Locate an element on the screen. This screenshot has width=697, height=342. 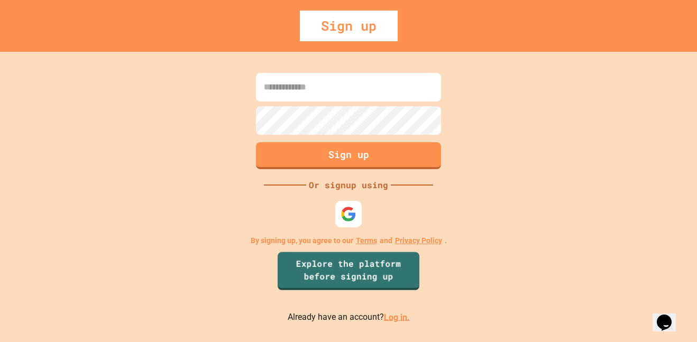
p: Already have an account? is located at coordinates (348, 317).